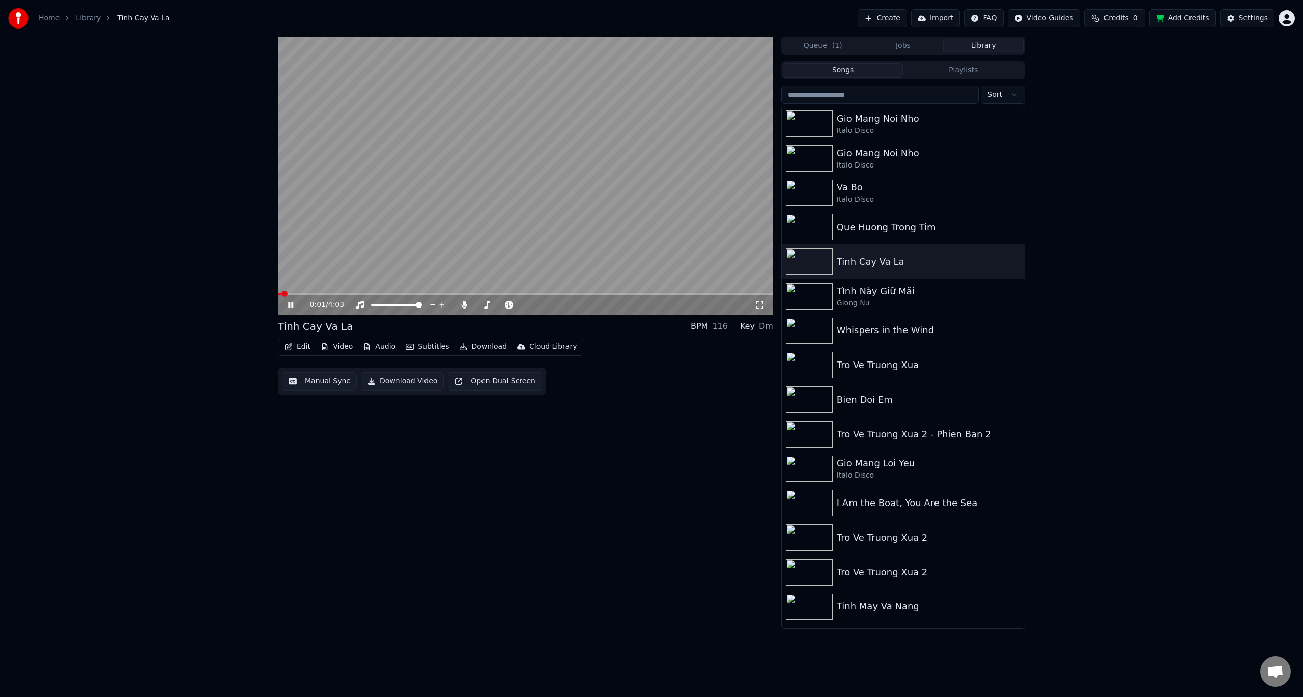 The height and width of the screenshot is (697, 1303). I want to click on div: Cloud Library, so click(553, 347).